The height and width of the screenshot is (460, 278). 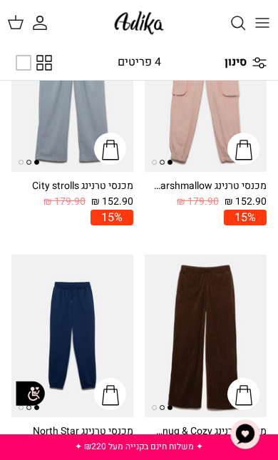 I want to click on button: Toggle menu, so click(x=262, y=23).